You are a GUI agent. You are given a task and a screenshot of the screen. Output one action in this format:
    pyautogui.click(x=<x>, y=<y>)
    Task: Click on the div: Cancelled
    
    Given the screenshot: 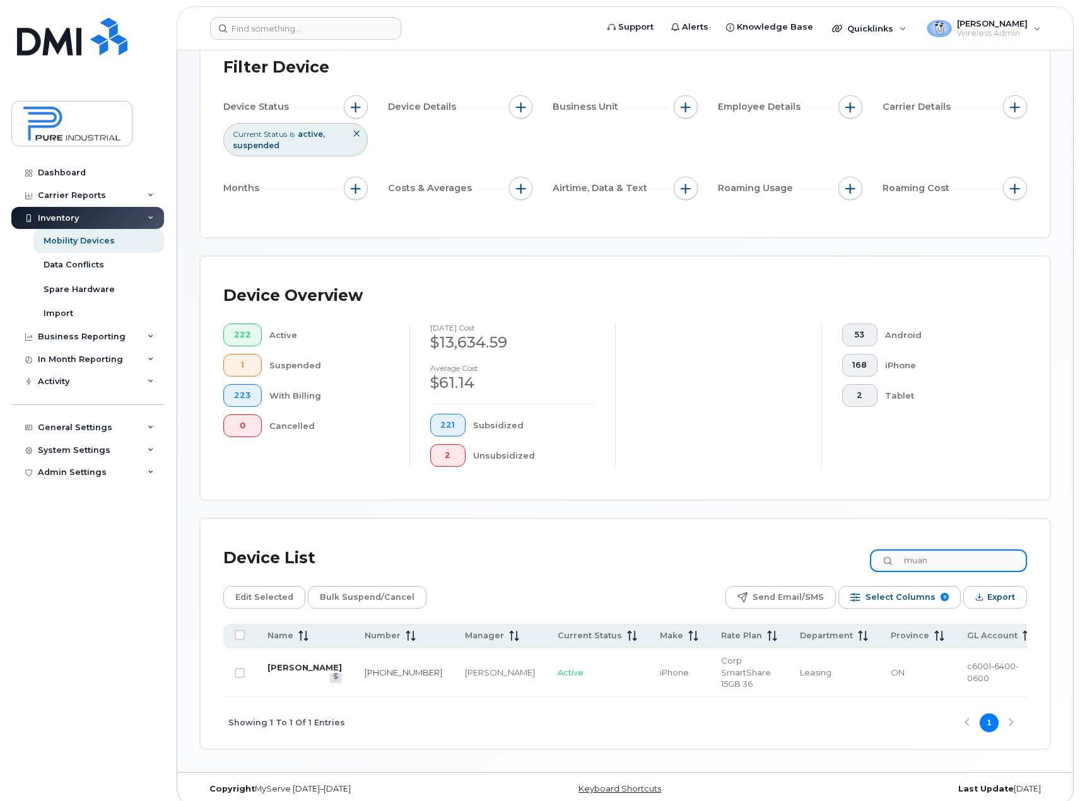 What is the action you would take?
    pyautogui.click(x=329, y=426)
    